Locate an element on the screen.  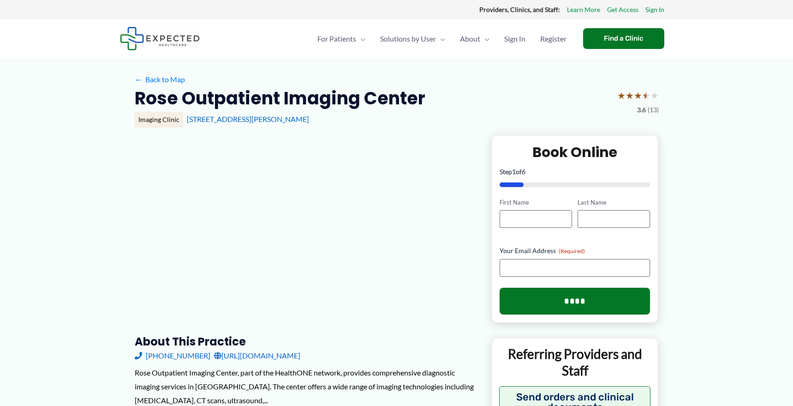
p: Referring Providers and Staff is located at coordinates (575, 362).